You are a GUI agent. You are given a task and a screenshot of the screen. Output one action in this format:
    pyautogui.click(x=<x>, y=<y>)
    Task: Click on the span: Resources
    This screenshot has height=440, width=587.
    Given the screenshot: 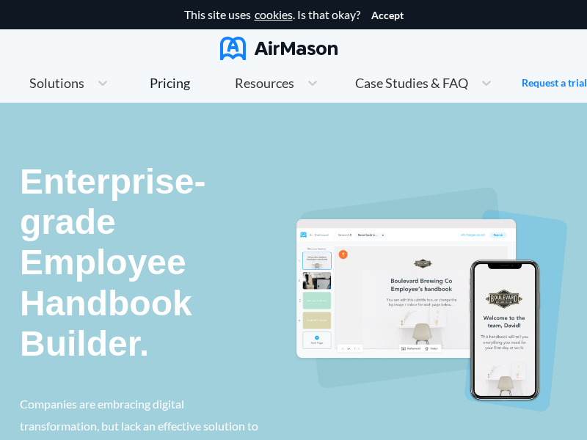 What is the action you would take?
    pyautogui.click(x=264, y=83)
    